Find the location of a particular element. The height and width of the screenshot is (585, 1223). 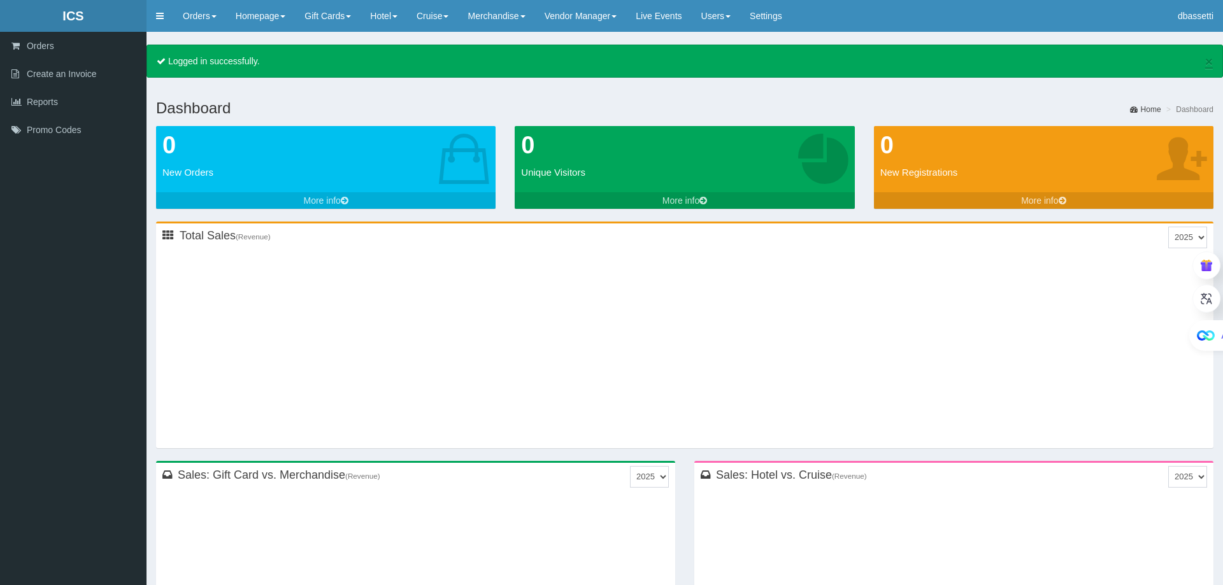

p: New Registrations is located at coordinates (1043, 172).